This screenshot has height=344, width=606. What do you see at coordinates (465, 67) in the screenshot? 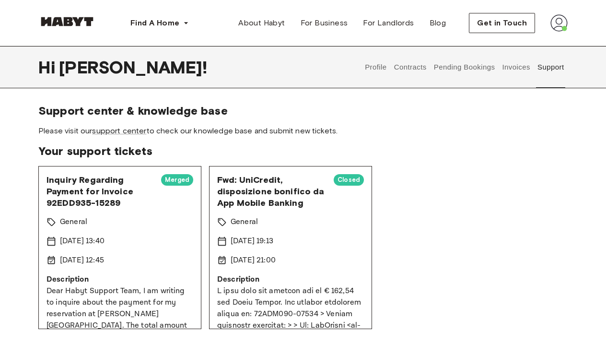
I see `div: user profile tabs` at bounding box center [465, 67].